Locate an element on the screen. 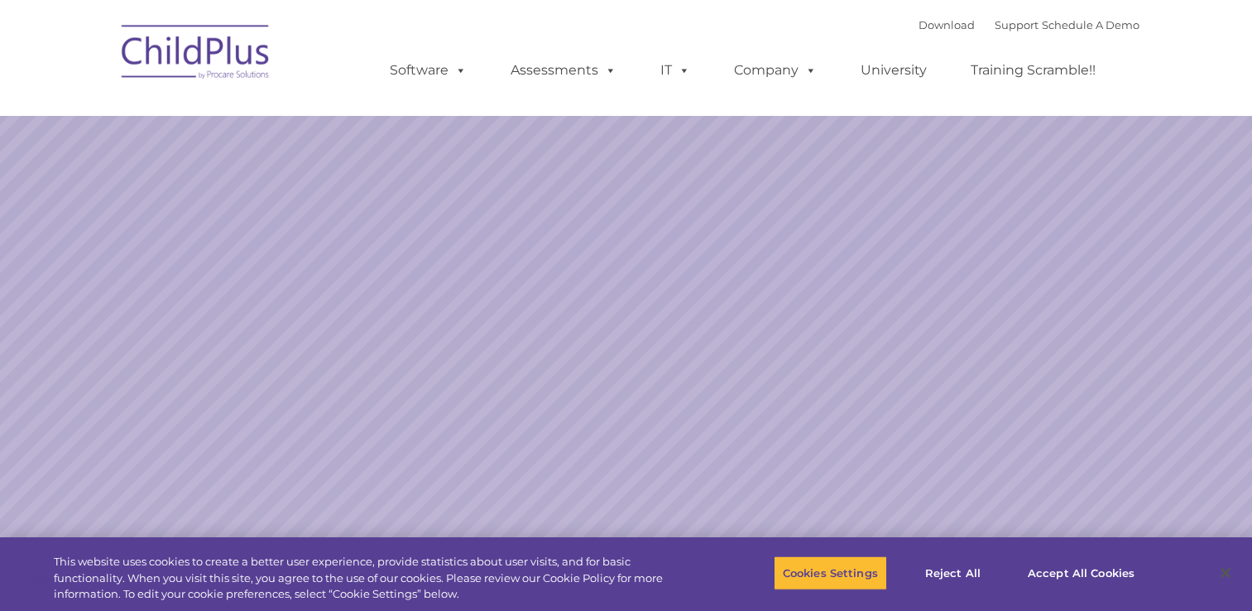 The width and height of the screenshot is (1252, 611). a: IT is located at coordinates (675, 70).